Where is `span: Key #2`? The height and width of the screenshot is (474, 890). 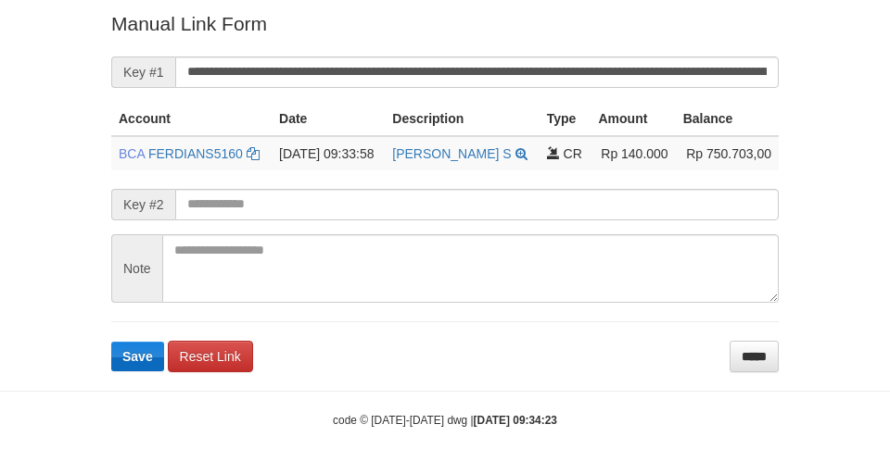
span: Key #2 is located at coordinates (143, 205).